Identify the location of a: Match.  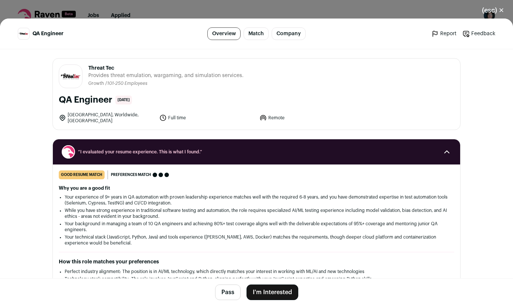
(256, 34).